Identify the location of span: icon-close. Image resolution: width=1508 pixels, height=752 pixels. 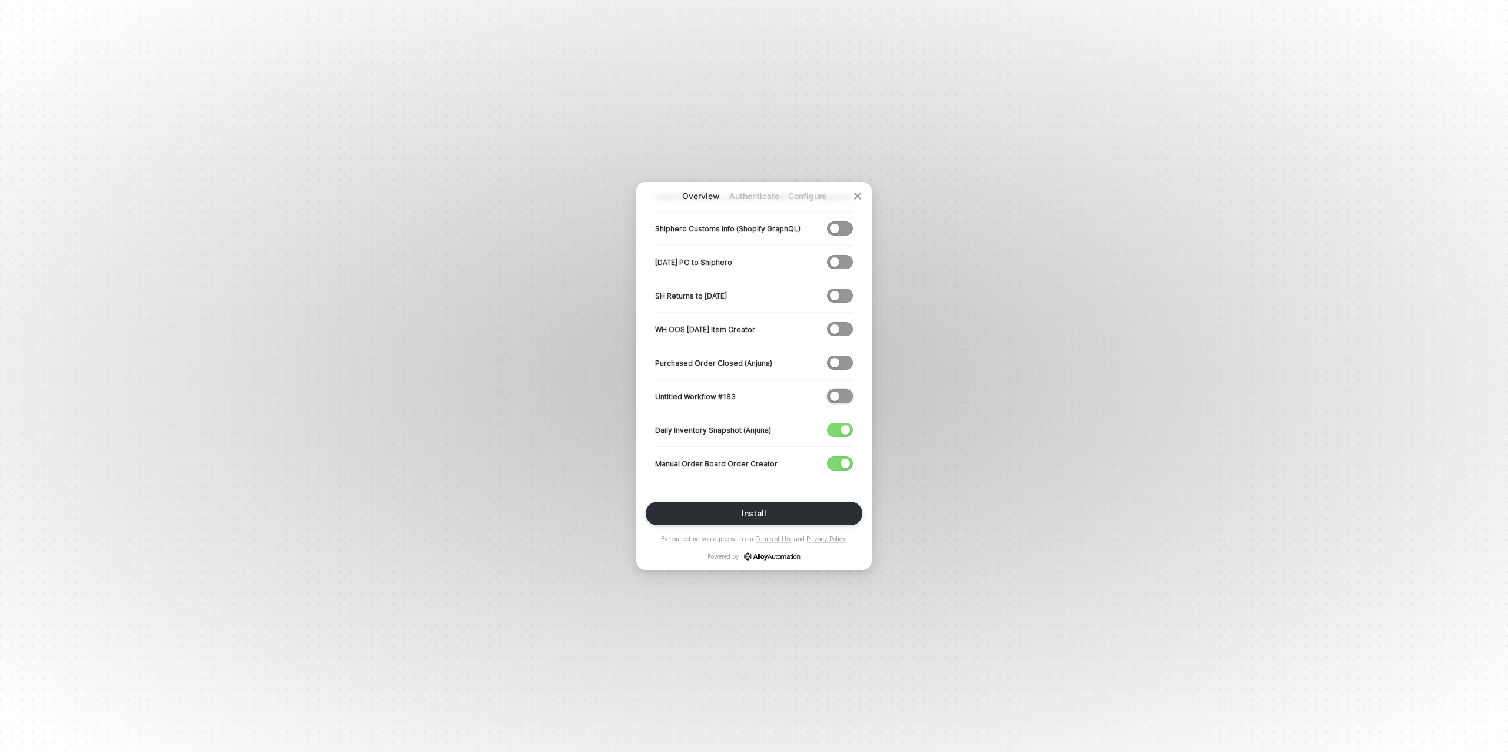
(858, 196).